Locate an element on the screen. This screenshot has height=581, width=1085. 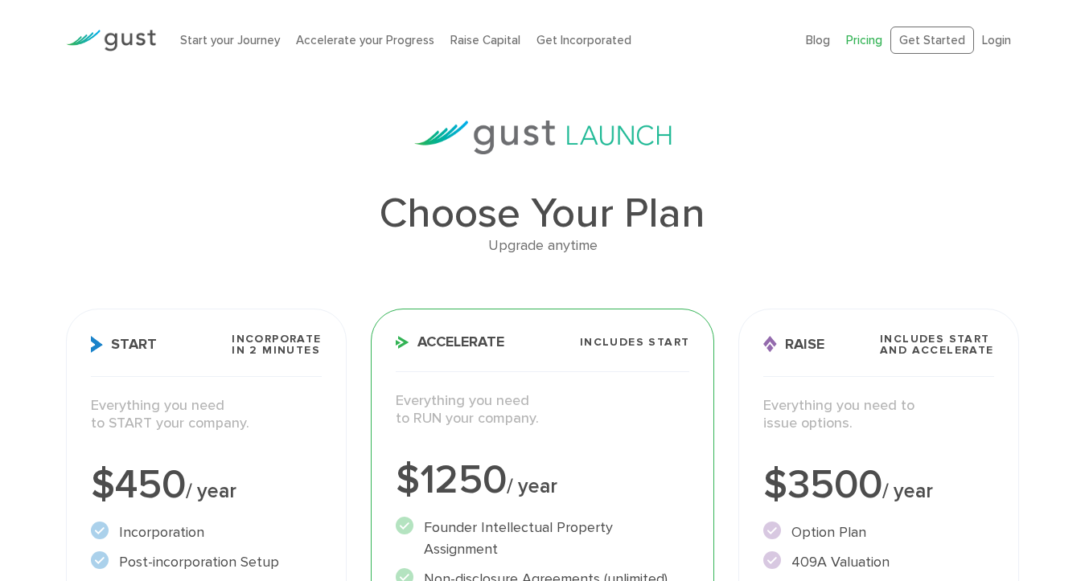
div: $1250 is located at coordinates (543, 481).